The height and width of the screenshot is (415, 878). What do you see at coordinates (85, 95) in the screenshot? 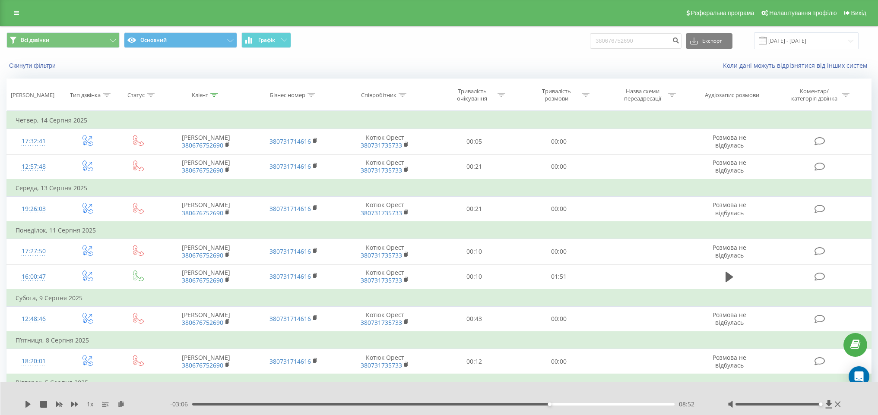
I see `div: Тип дзвінка` at bounding box center [85, 95].